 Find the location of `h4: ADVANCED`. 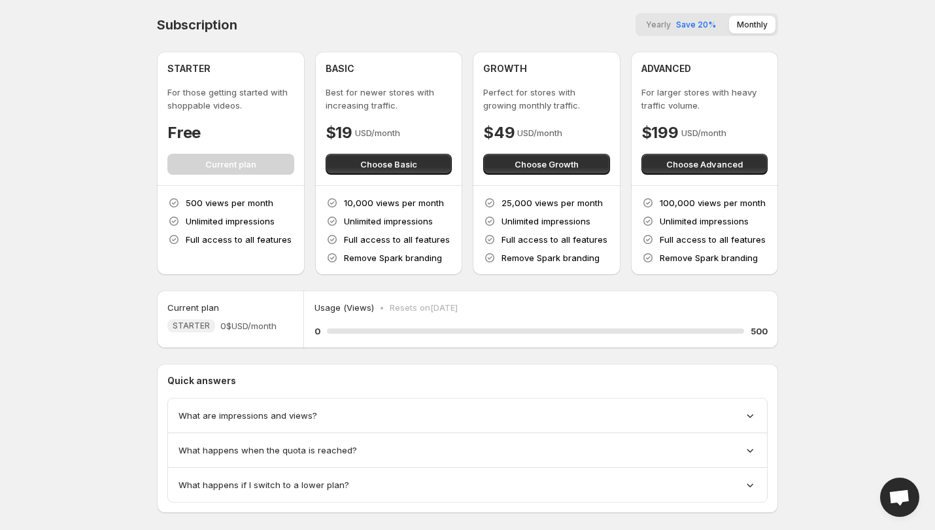

h4: ADVANCED is located at coordinates (666, 69).